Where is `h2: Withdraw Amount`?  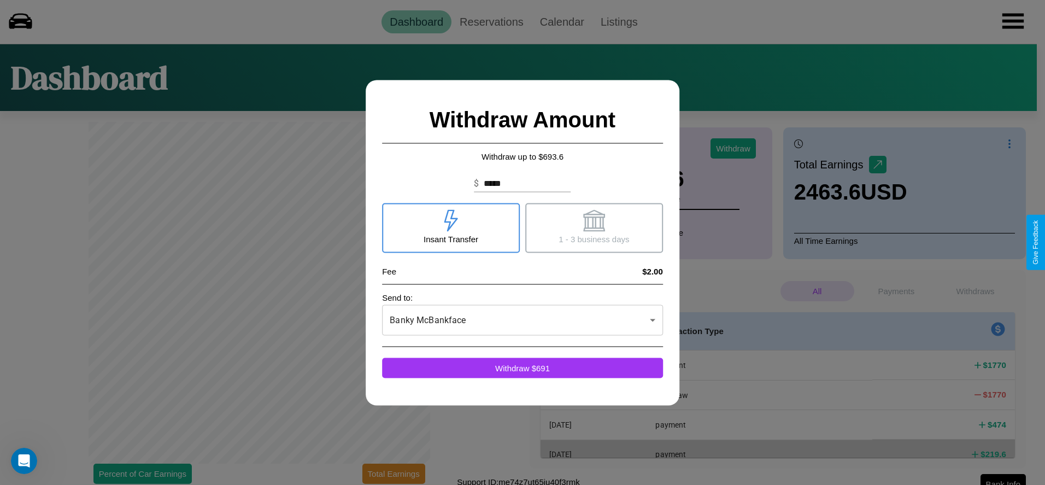 h2: Withdraw Amount is located at coordinates (523, 120).